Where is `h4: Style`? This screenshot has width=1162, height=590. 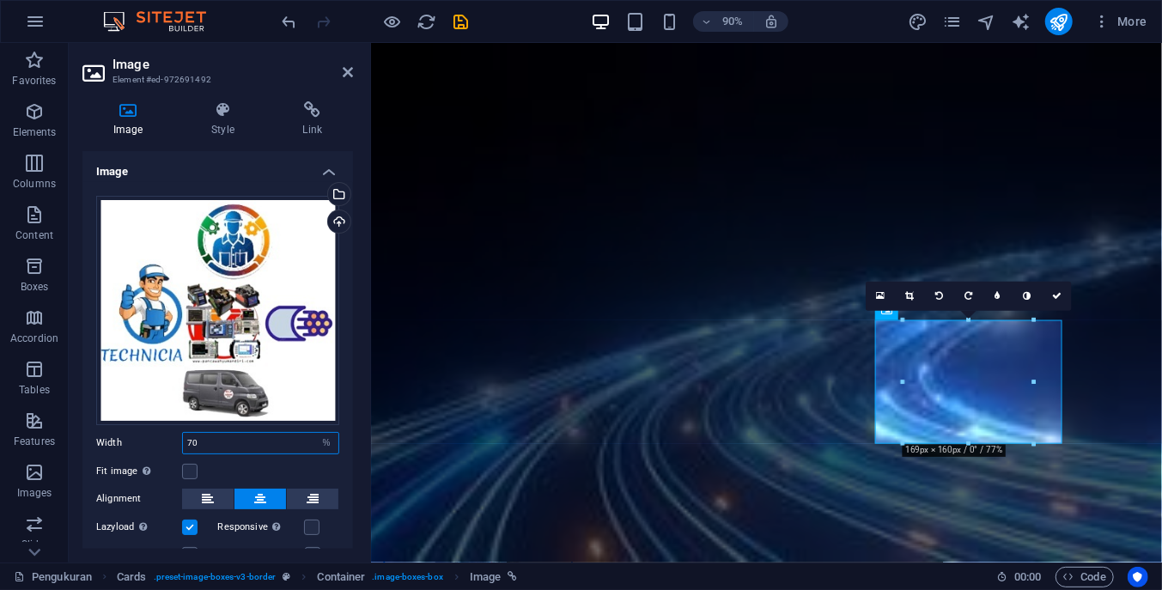
h4: Style is located at coordinates (226, 119).